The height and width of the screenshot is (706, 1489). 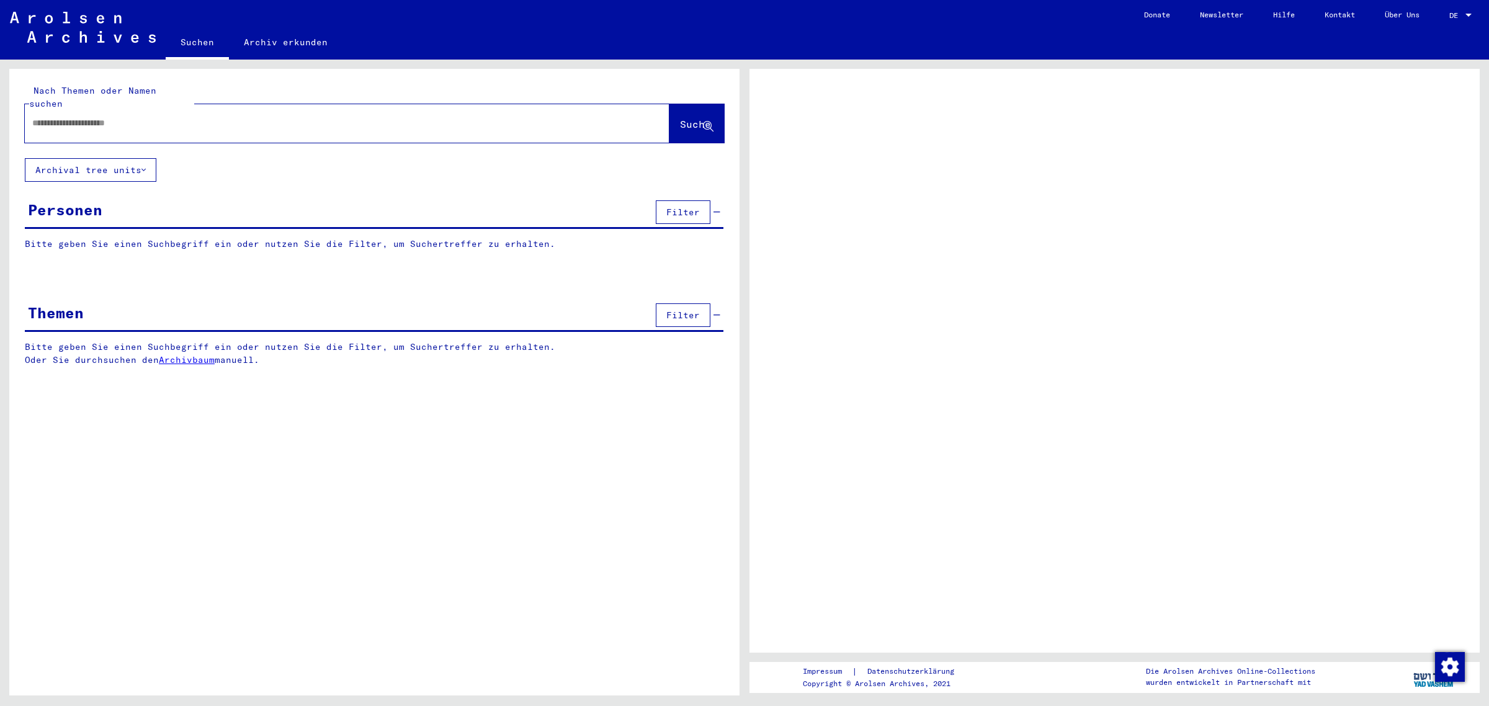 I want to click on a: Archivbaum, so click(x=187, y=360).